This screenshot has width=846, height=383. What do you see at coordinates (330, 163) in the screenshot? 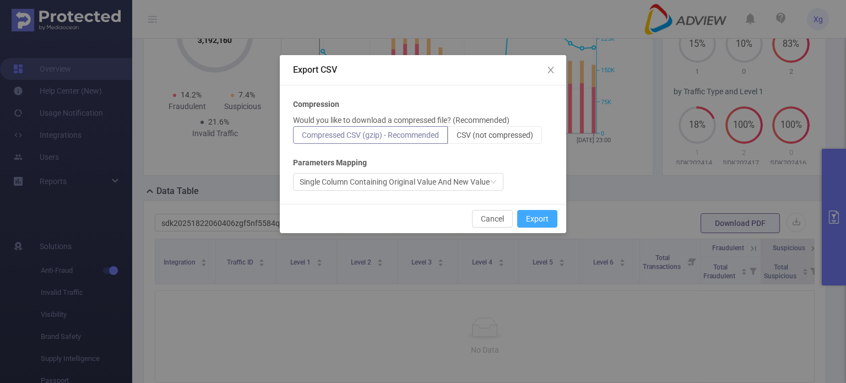
I see `b: Parameters Mapping` at bounding box center [330, 163].